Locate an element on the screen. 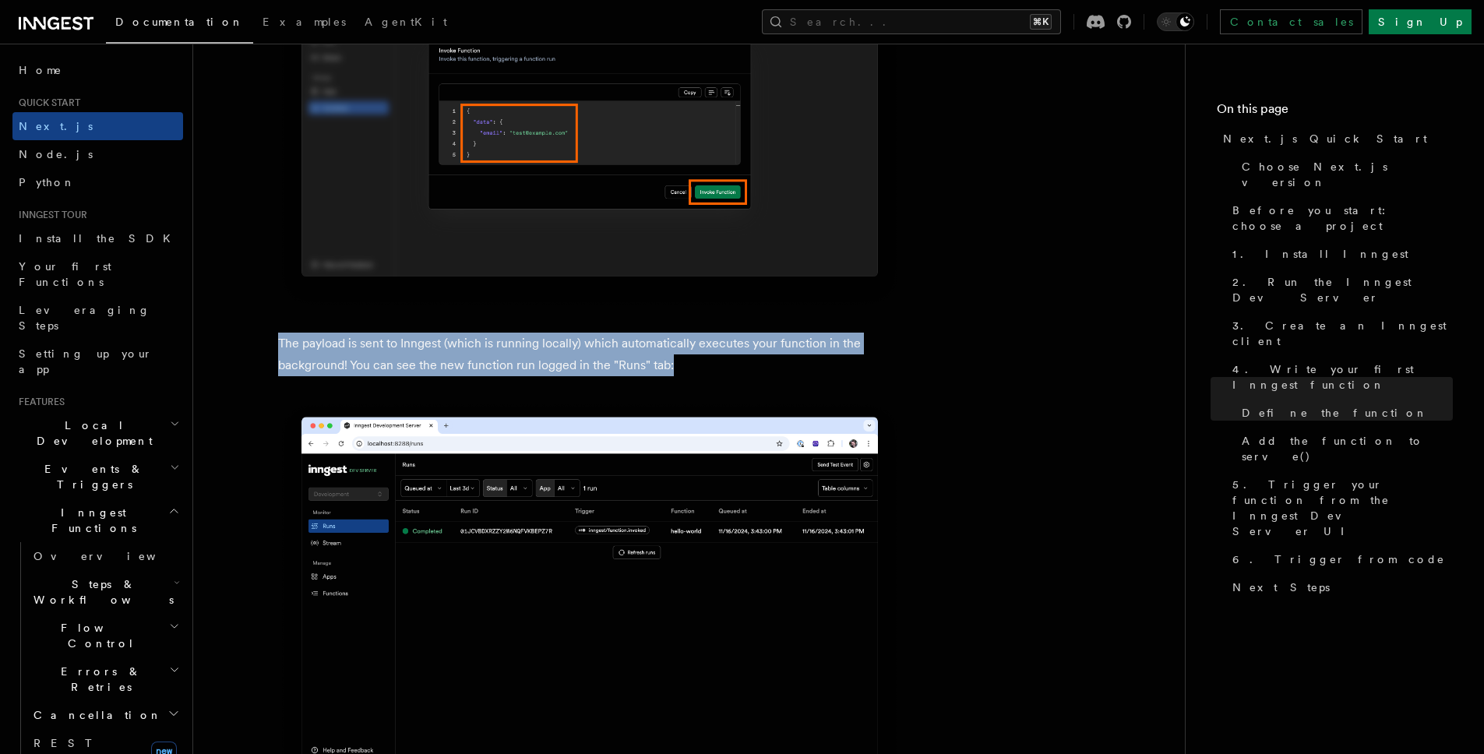 This screenshot has height=754, width=1484. a: Next Steps is located at coordinates (1339, 587).